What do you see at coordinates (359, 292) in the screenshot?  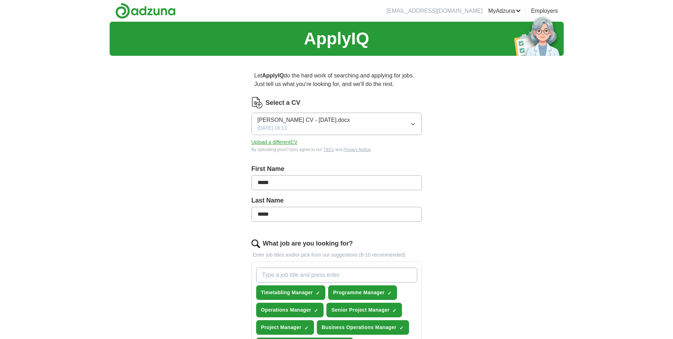 I see `span: Programme Manager` at bounding box center [359, 292].